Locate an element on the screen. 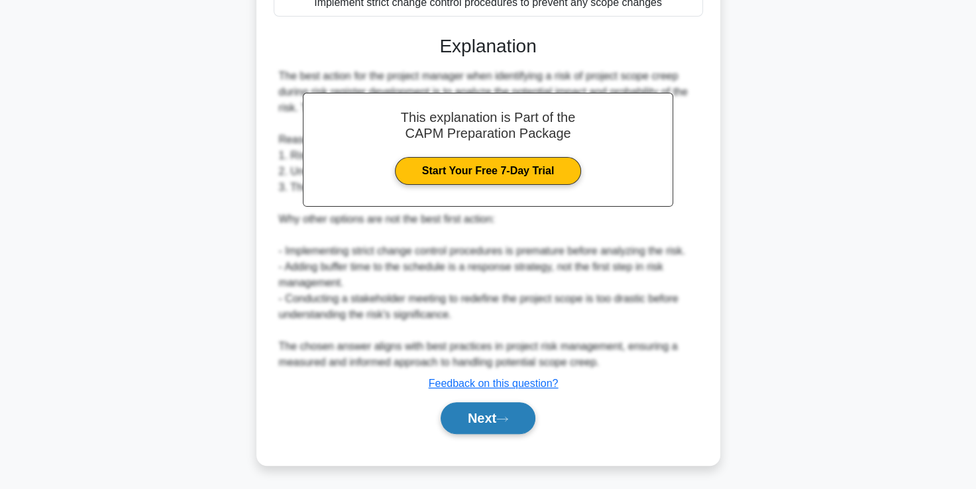  a: Feedback on this question? is located at coordinates (494, 383).